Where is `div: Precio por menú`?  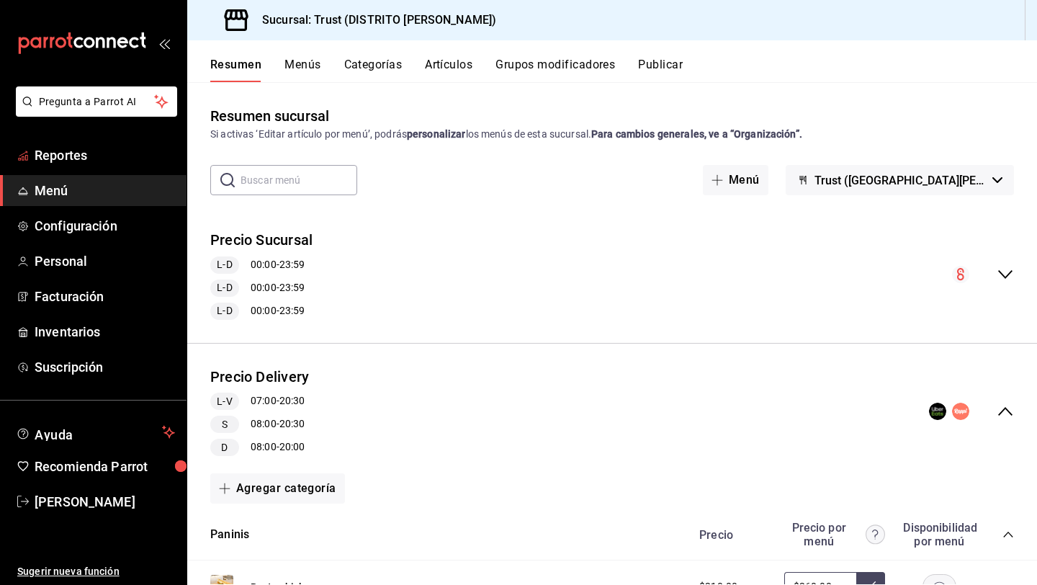
div: Precio por menú is located at coordinates (834, 534).